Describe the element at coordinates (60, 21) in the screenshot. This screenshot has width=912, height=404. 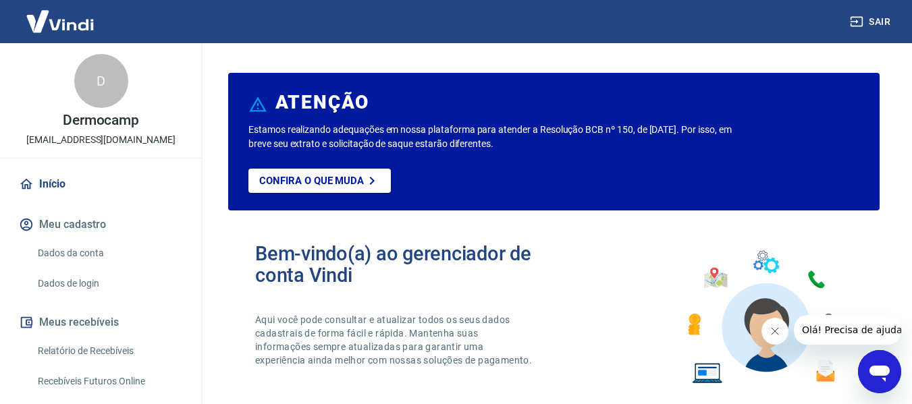
I see `img: Vindi` at that location.